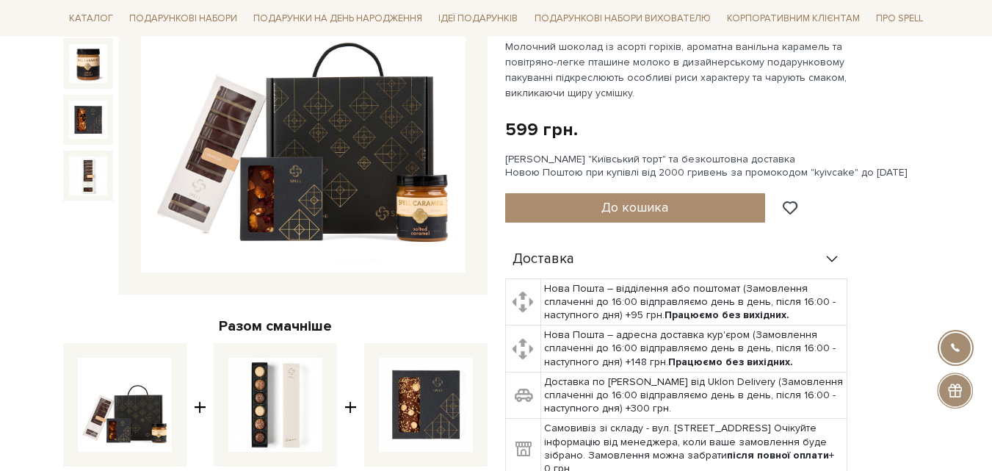 This screenshot has height=471, width=992. I want to click on a: Про Spell, so click(900, 18).